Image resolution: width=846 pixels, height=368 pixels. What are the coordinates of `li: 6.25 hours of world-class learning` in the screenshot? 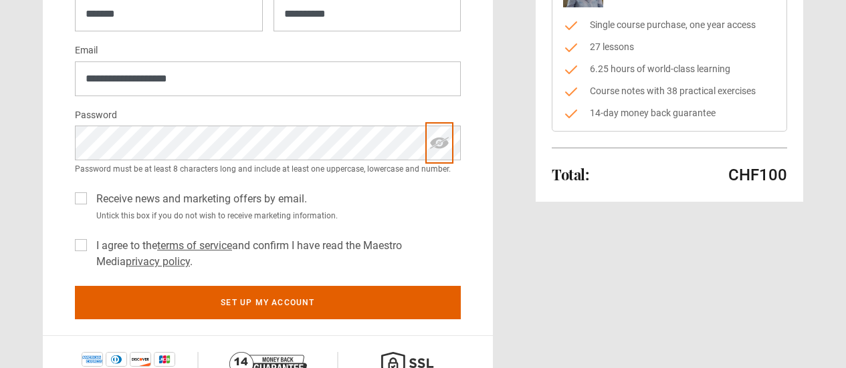 It's located at (669, 69).